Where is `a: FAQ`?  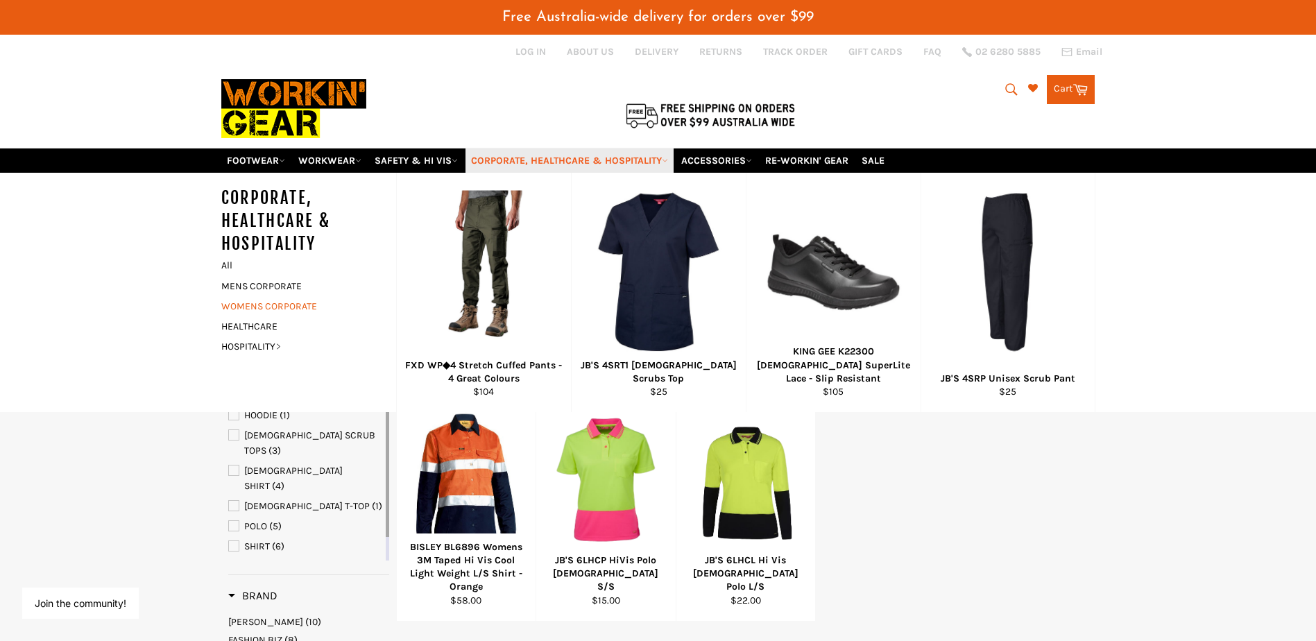
a: FAQ is located at coordinates (933, 51).